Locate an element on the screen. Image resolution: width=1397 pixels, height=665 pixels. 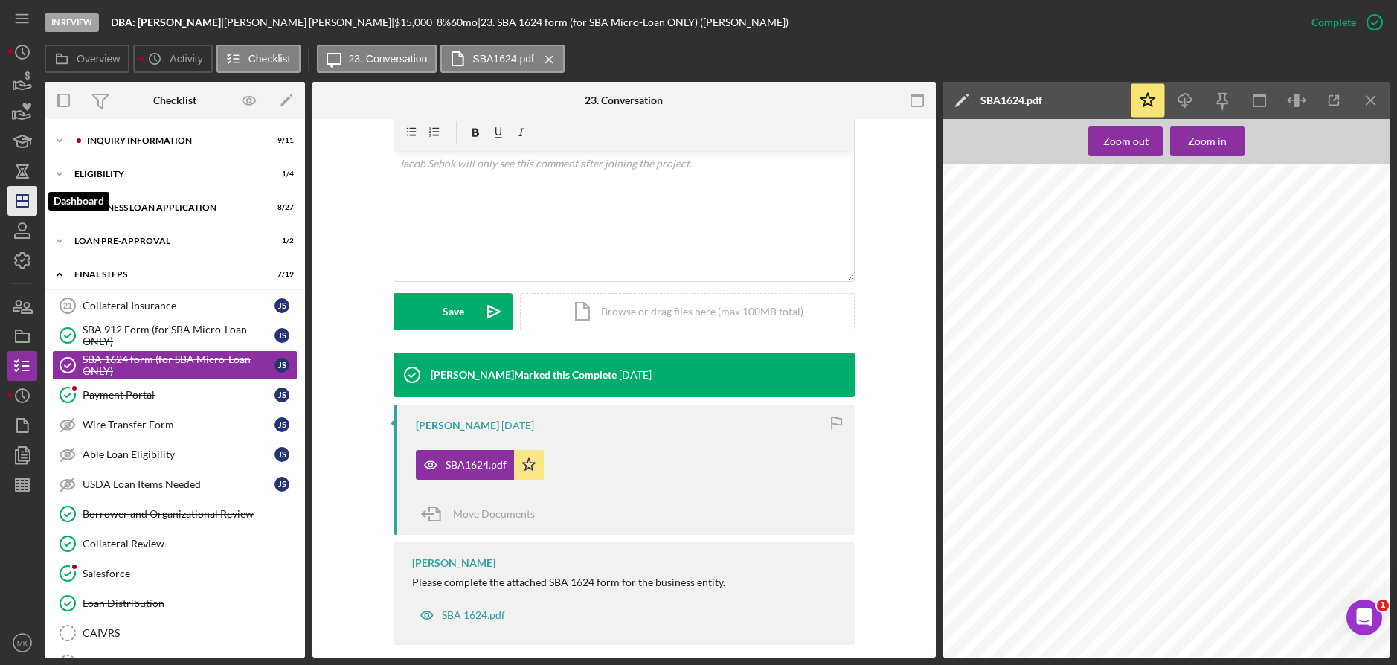
div: BUSINESS LOAN APPLICATION is located at coordinates (172, 207).